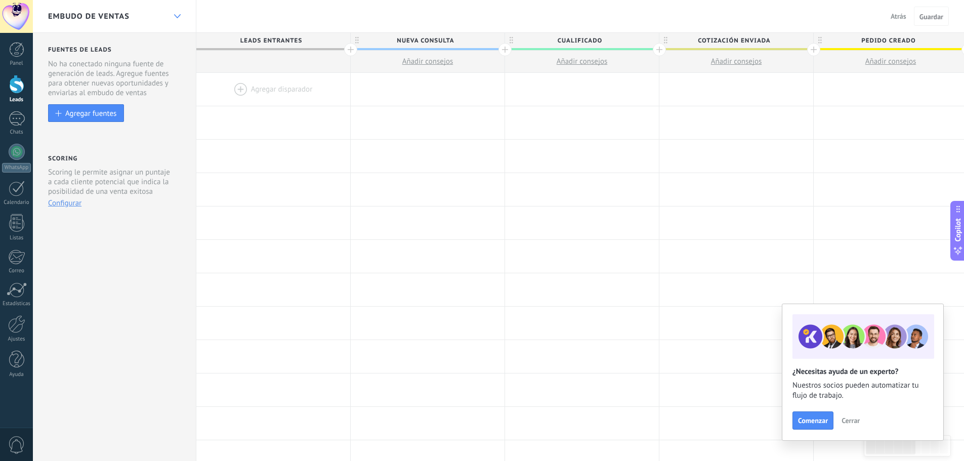  What do you see at coordinates (958, 230) in the screenshot?
I see `span: Copilot` at bounding box center [958, 230].